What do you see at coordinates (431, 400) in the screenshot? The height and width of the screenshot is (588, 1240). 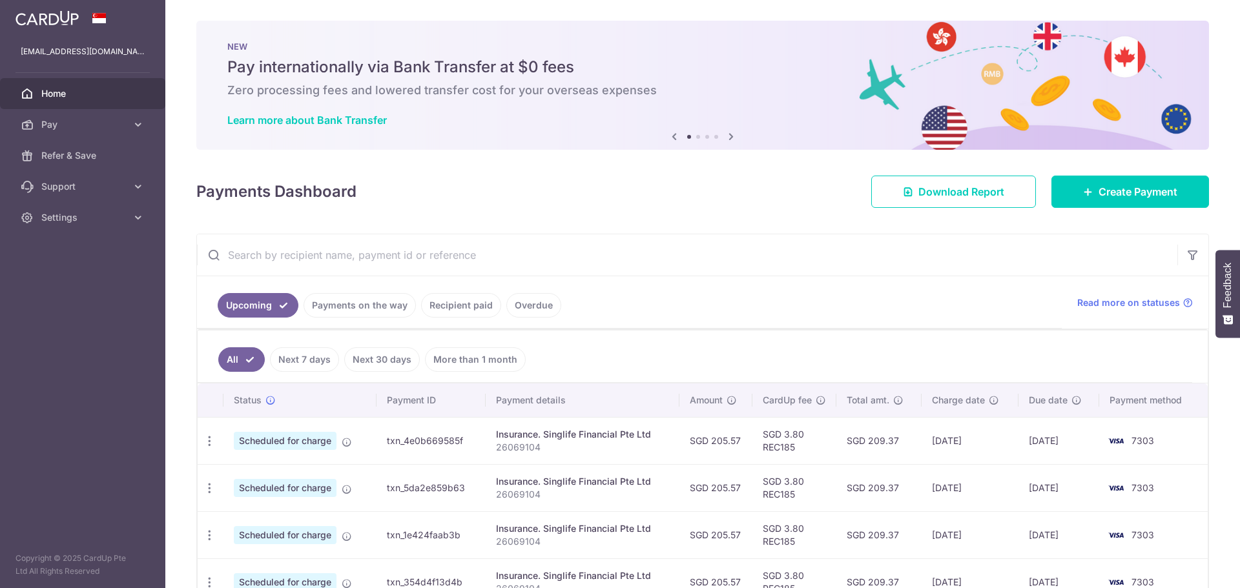 I see `th: Payment ID` at bounding box center [431, 400].